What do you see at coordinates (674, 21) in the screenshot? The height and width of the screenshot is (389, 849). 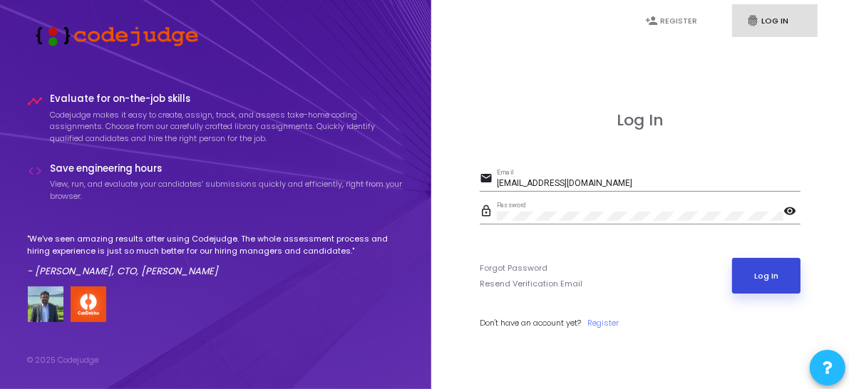 I see `a: person_addRegister` at bounding box center [674, 21].